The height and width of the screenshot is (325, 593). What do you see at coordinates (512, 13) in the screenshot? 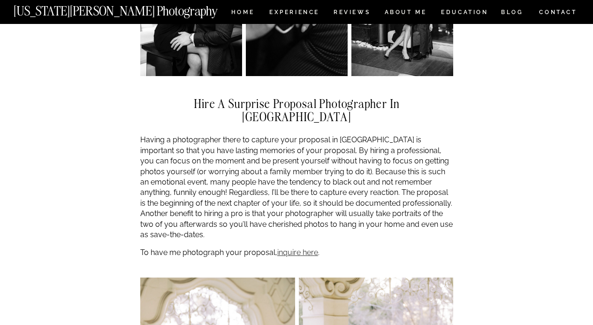
I see `nav: BLOG` at bounding box center [512, 13].